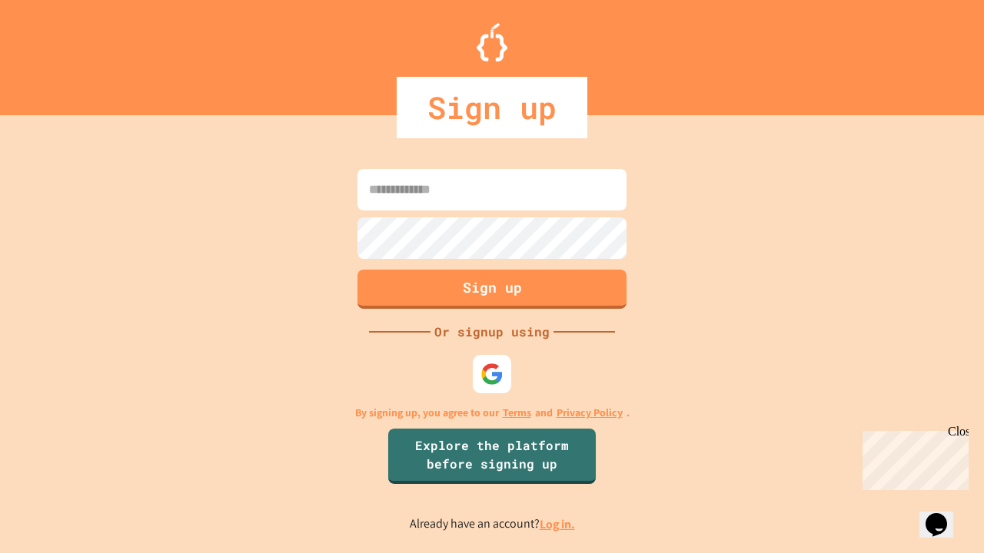 This screenshot has height=553, width=984. Describe the element at coordinates (516, 413) in the screenshot. I see `a: Terms` at that location.